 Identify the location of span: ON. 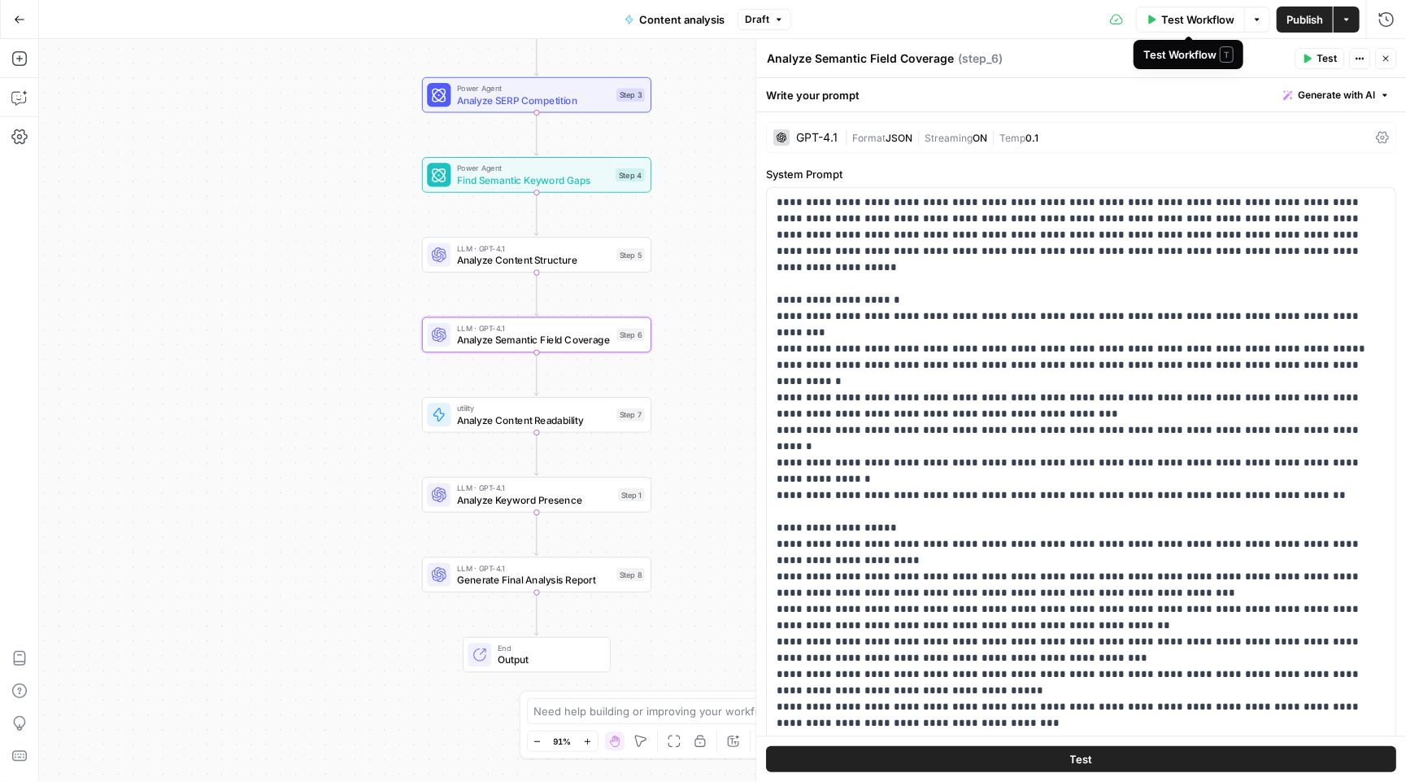
(980, 137).